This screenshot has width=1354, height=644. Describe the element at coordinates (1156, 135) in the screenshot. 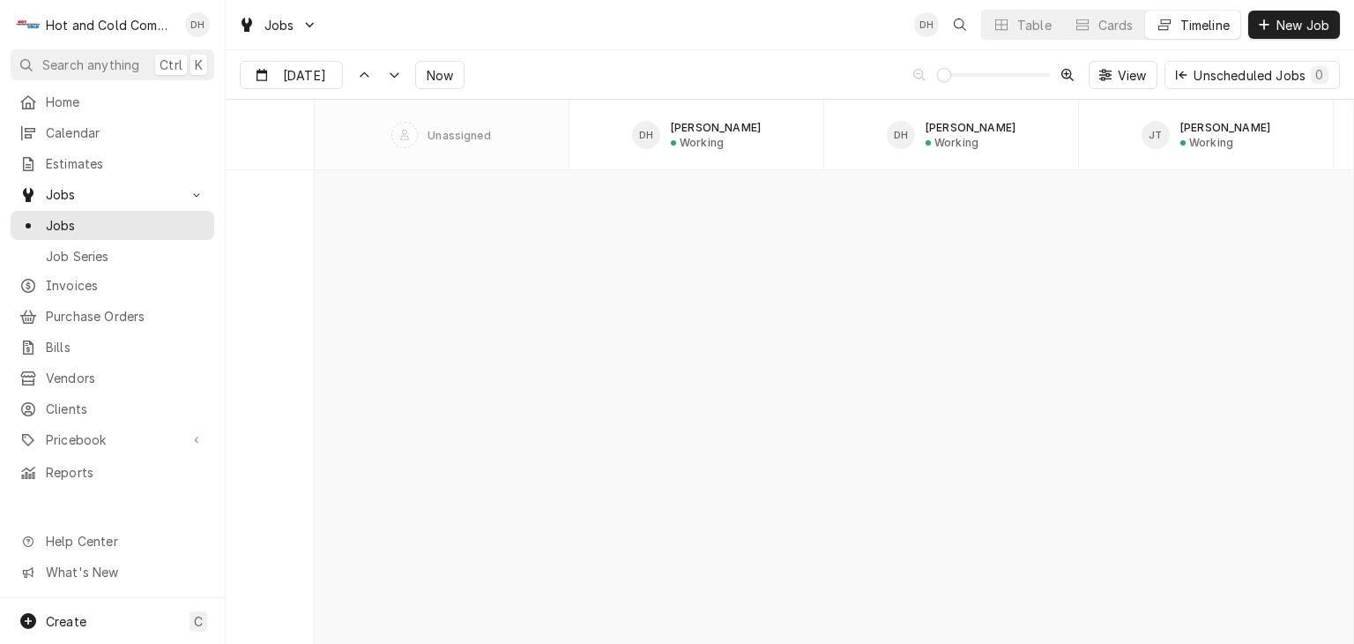

I see `div: JT` at that location.